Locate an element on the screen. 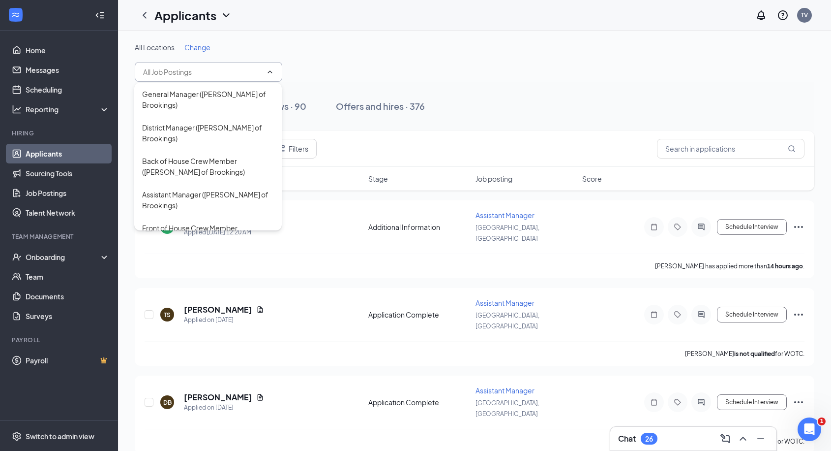  svg: Notifications is located at coordinates (762, 15).